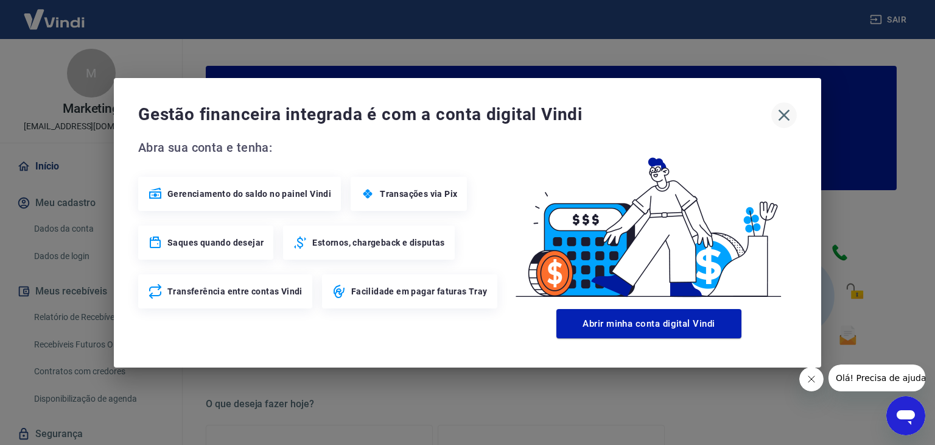 Image resolution: width=935 pixels, height=445 pixels. What do you see at coordinates (216, 242) in the screenshot?
I see `span: Saques quando desejar` at bounding box center [216, 242].